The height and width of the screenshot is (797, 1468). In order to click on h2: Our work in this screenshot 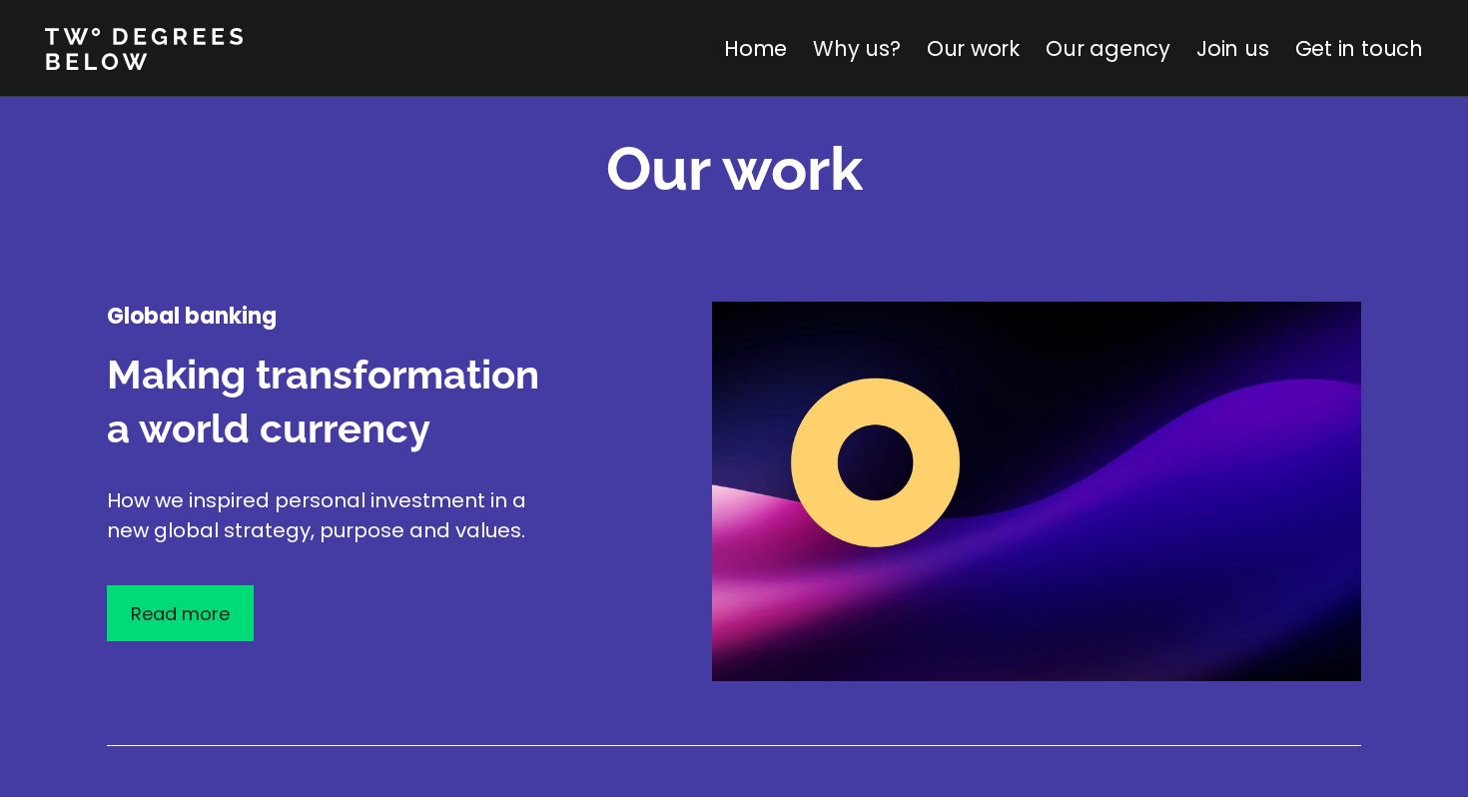, I will do `click(734, 169)`.